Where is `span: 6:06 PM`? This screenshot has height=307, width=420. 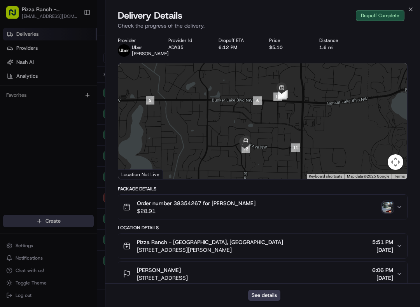
span: 6:06 PM is located at coordinates (383, 270).